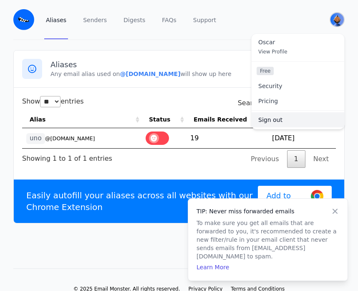 This screenshot has width=358, height=291. Describe the element at coordinates (227, 138) in the screenshot. I see `td: 19` at that location.